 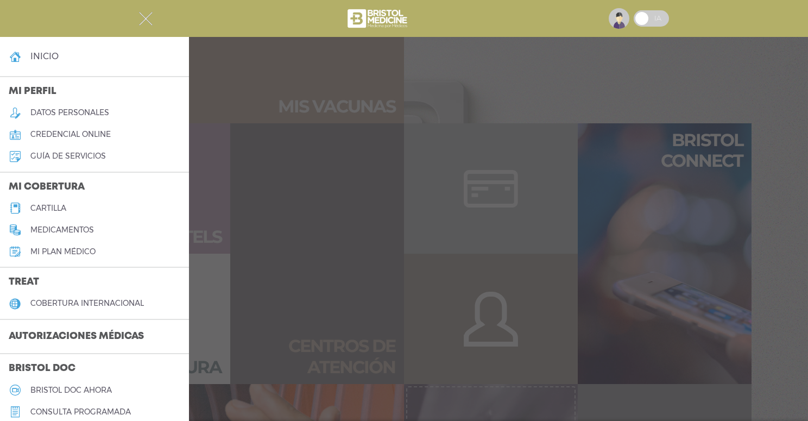 I want to click on h5: Mi plan médico, so click(x=63, y=251).